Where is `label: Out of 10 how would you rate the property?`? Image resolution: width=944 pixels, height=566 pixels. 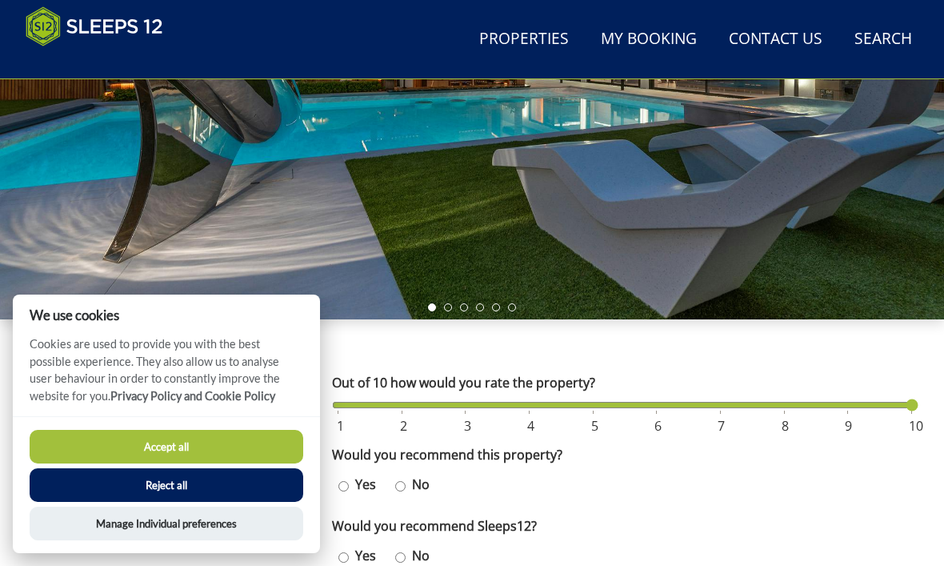 label: Out of 10 how would you rate the property? is located at coordinates (625, 382).